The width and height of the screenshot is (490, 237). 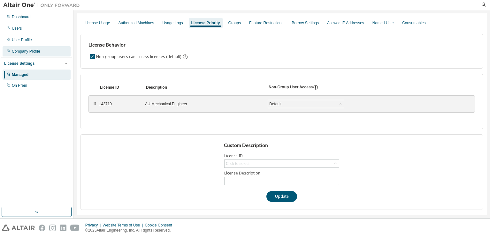 I want to click on div: Usage Logs, so click(x=172, y=23).